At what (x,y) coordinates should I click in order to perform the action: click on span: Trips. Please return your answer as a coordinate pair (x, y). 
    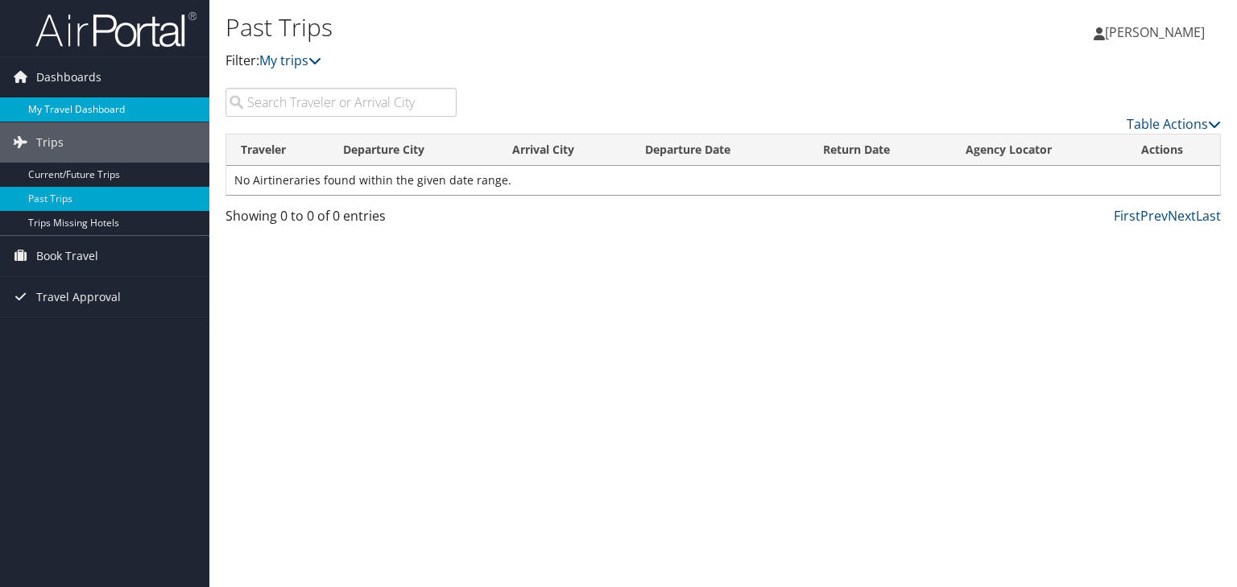
    Looking at the image, I should click on (50, 143).